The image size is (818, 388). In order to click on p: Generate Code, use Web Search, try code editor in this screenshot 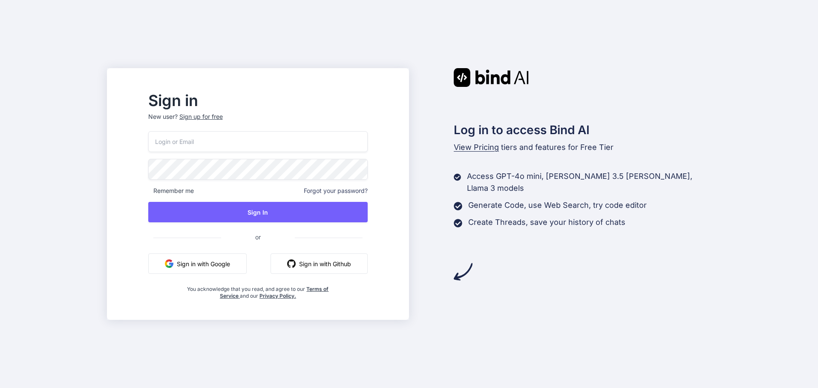, I will do `click(557, 205)`.